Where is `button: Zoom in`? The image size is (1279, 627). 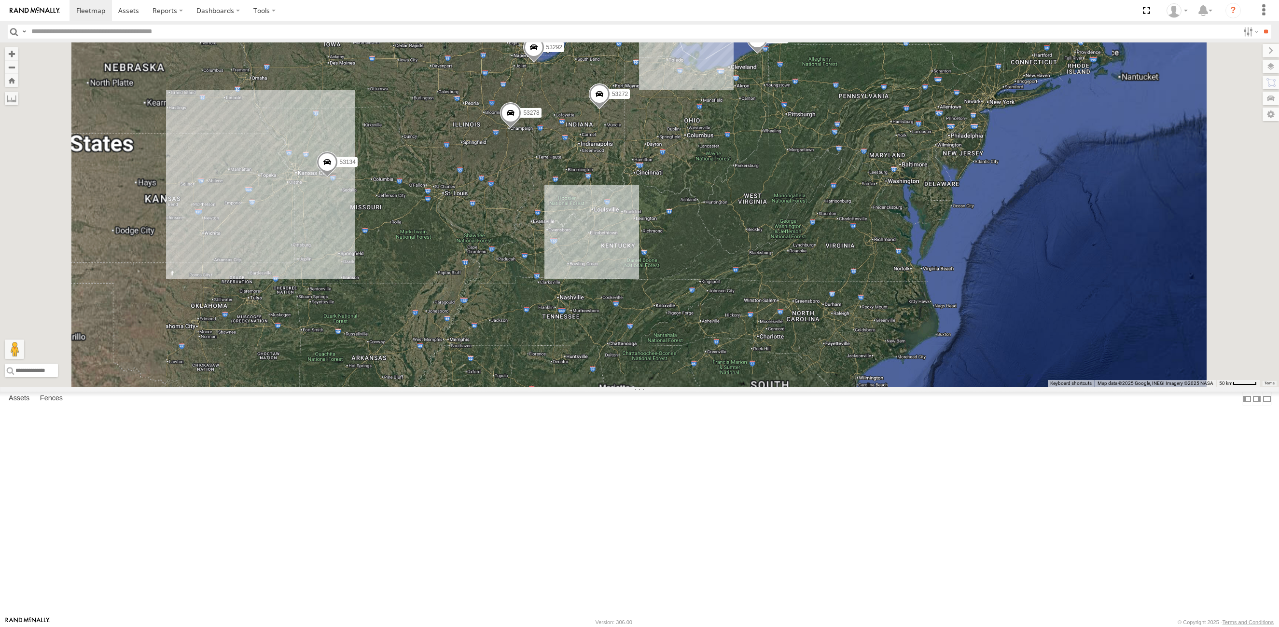 button: Zoom in is located at coordinates (12, 54).